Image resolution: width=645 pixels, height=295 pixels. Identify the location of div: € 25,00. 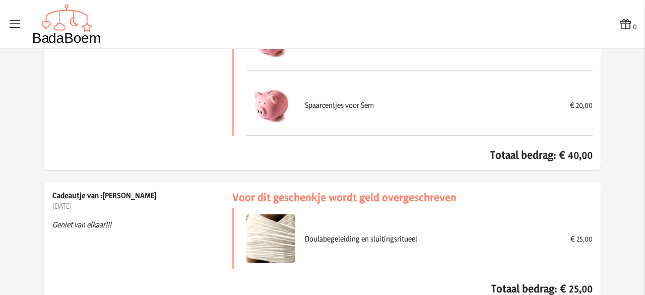
(581, 238).